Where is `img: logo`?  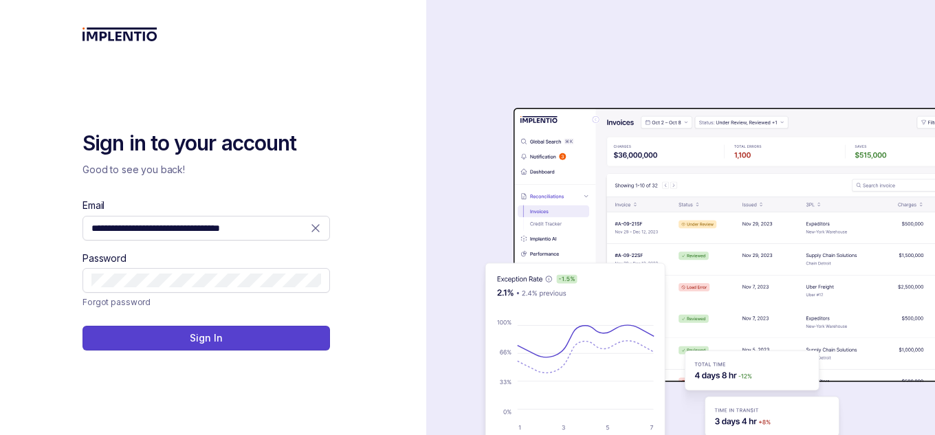
img: logo is located at coordinates (120, 34).